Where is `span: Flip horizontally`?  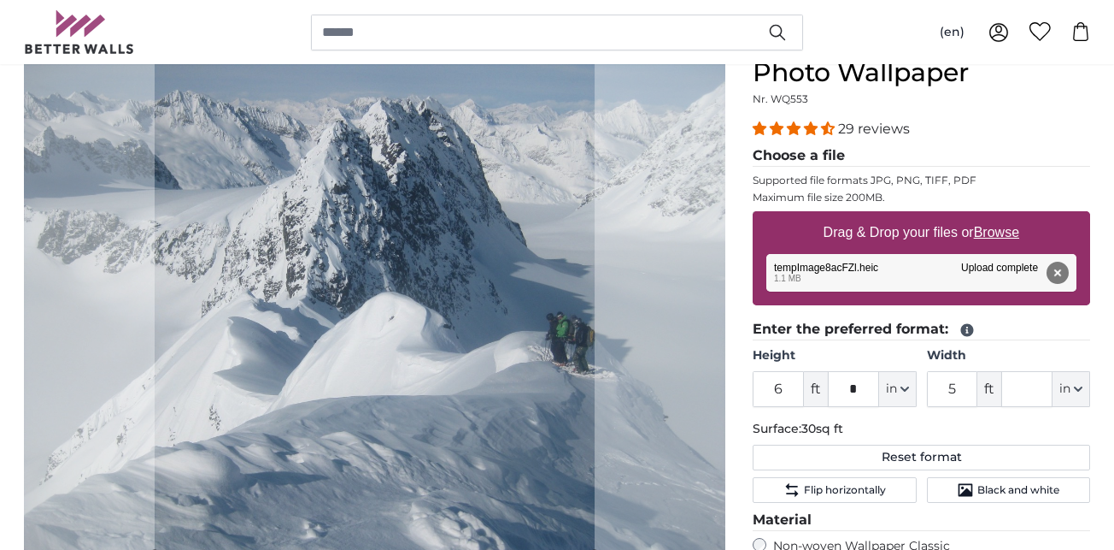 span: Flip horizontally is located at coordinates (845, 490).